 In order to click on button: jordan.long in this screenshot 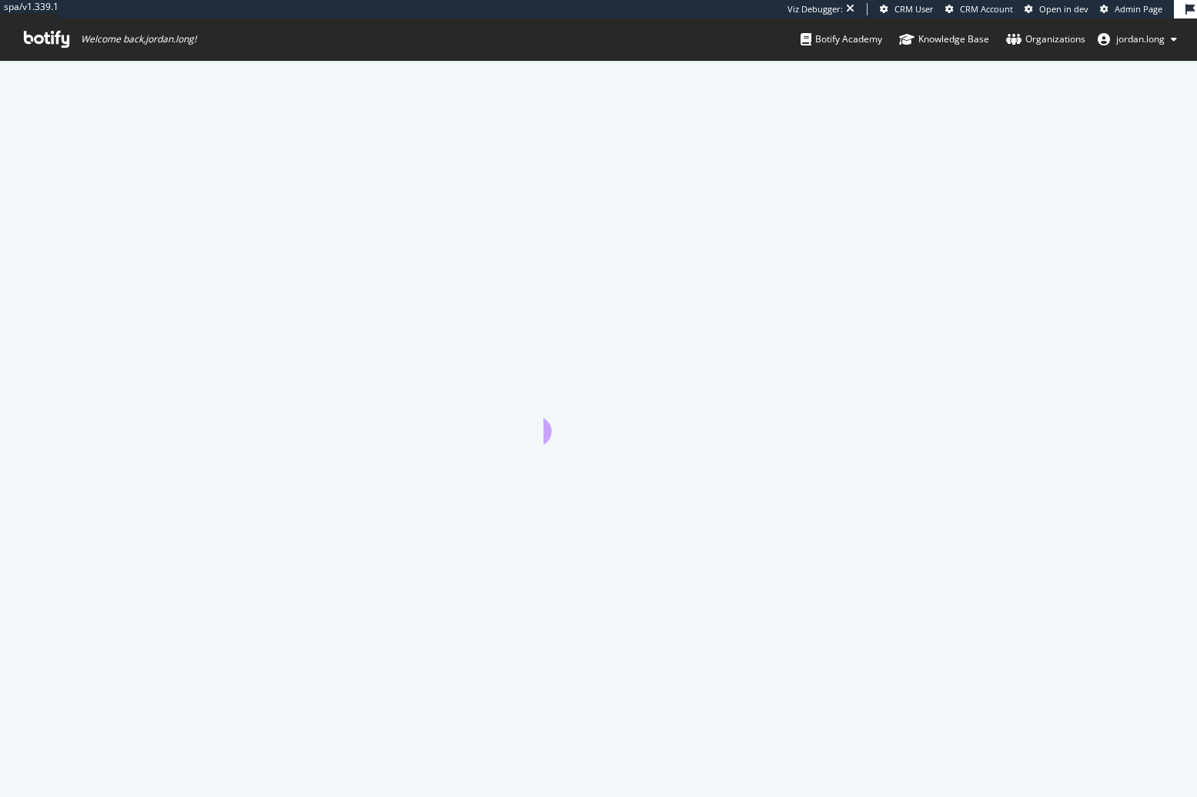, I will do `click(1137, 39)`.